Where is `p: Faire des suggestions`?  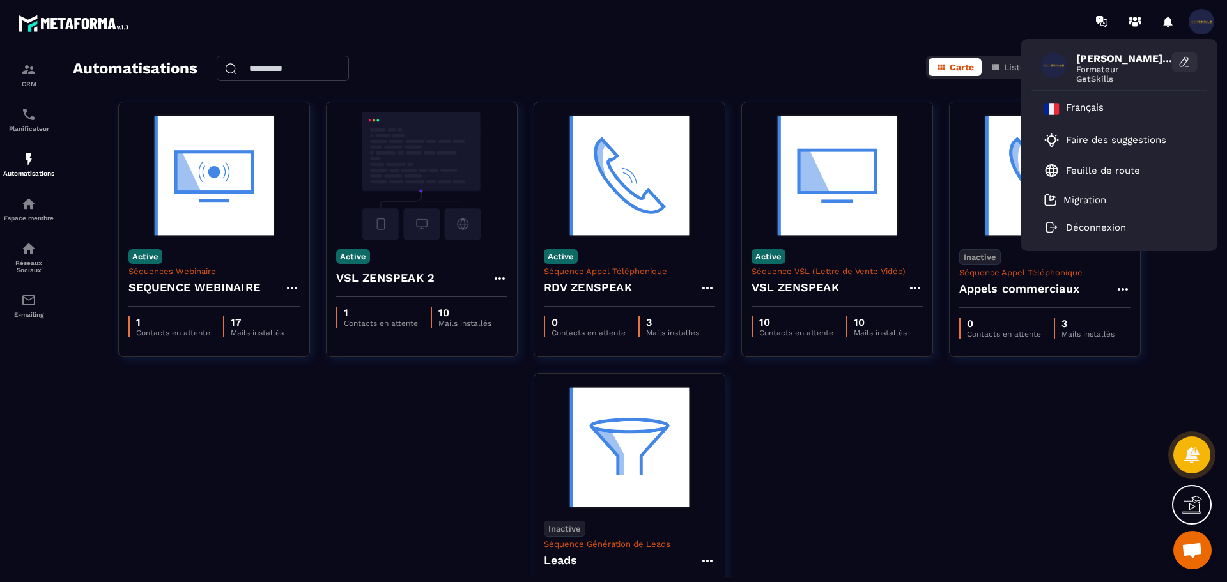 p: Faire des suggestions is located at coordinates (1116, 140).